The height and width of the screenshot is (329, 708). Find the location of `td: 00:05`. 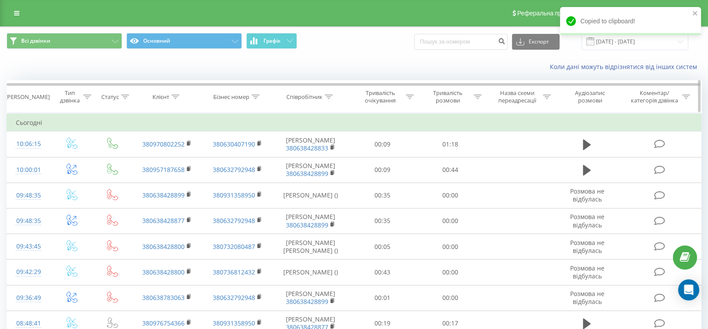

td: 00:05 is located at coordinates (382, 247).